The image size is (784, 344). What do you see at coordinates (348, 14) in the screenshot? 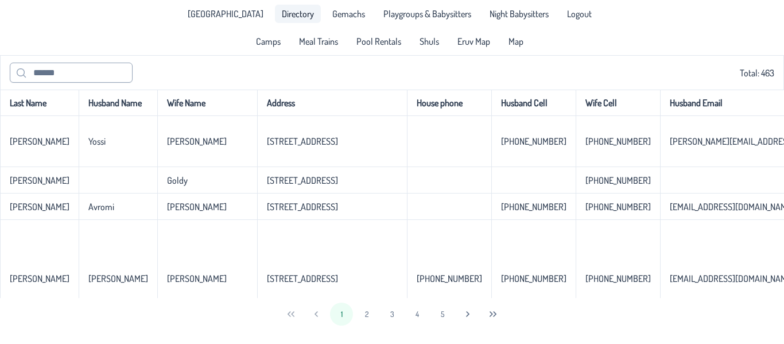
I see `span: Gemachs` at bounding box center [348, 14].